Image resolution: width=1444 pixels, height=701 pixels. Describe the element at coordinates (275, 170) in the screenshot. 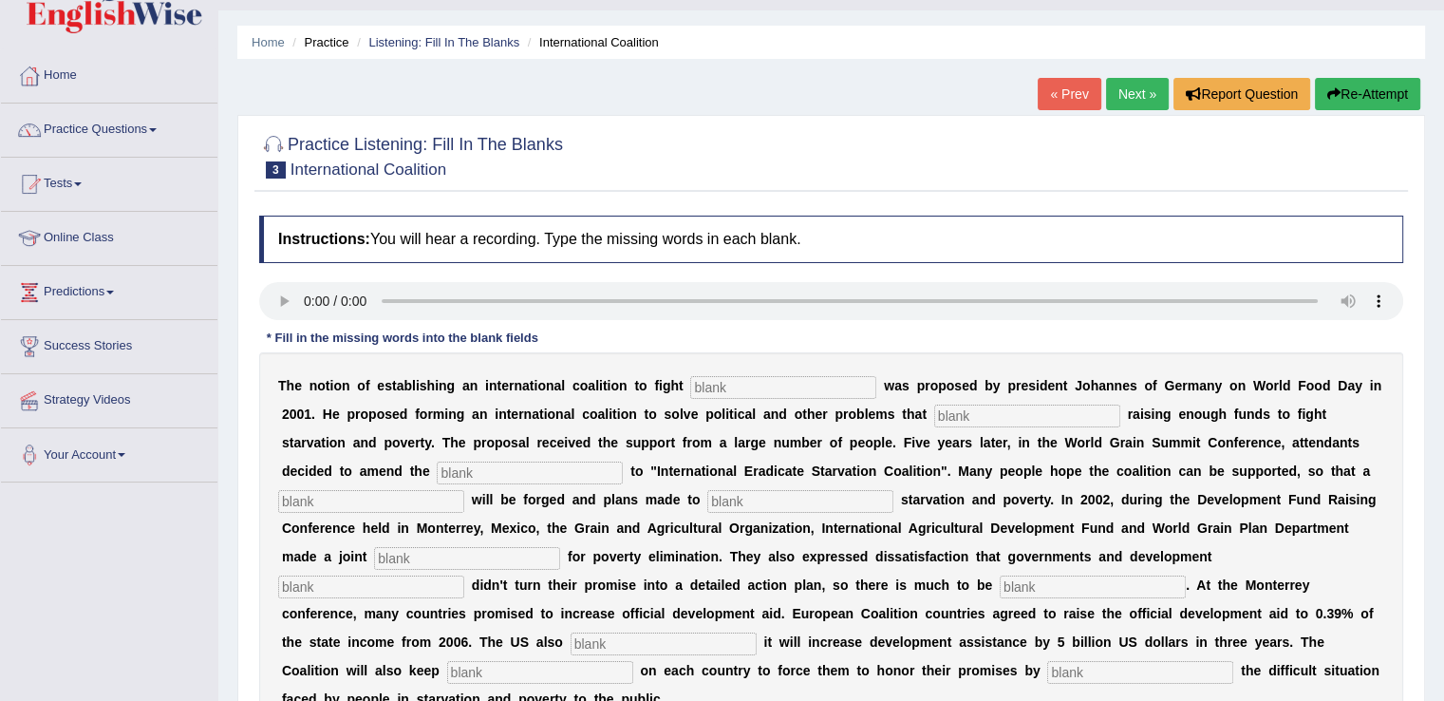

I see `span: 3` at that location.